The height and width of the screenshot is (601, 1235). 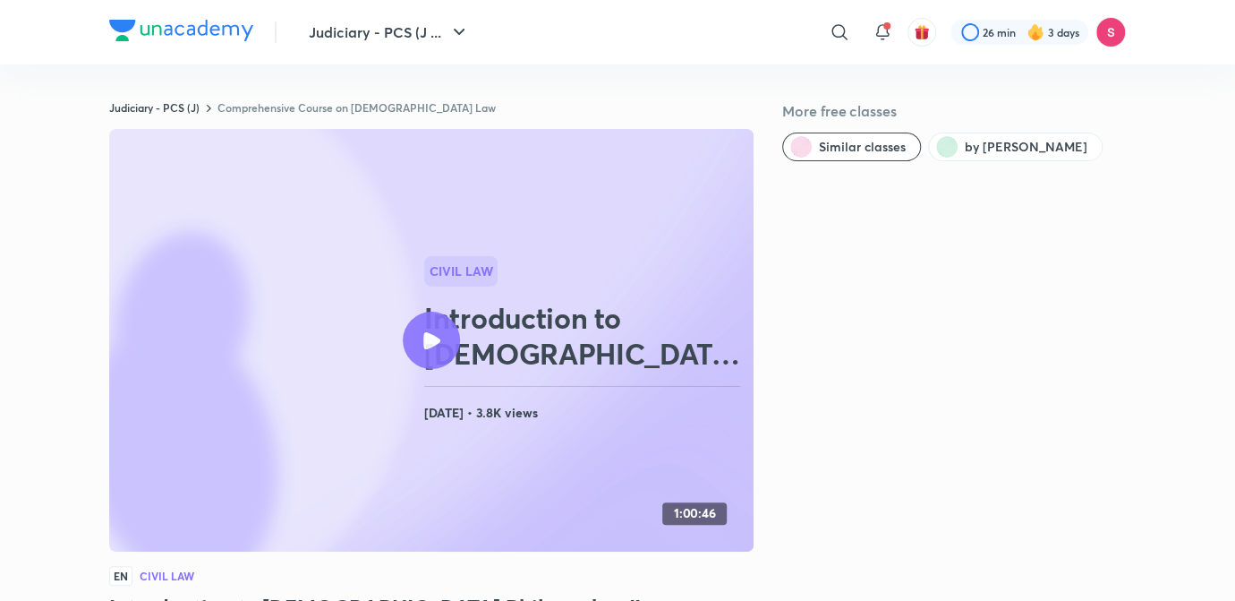 I want to click on h4: Civil Law, so click(x=166, y=575).